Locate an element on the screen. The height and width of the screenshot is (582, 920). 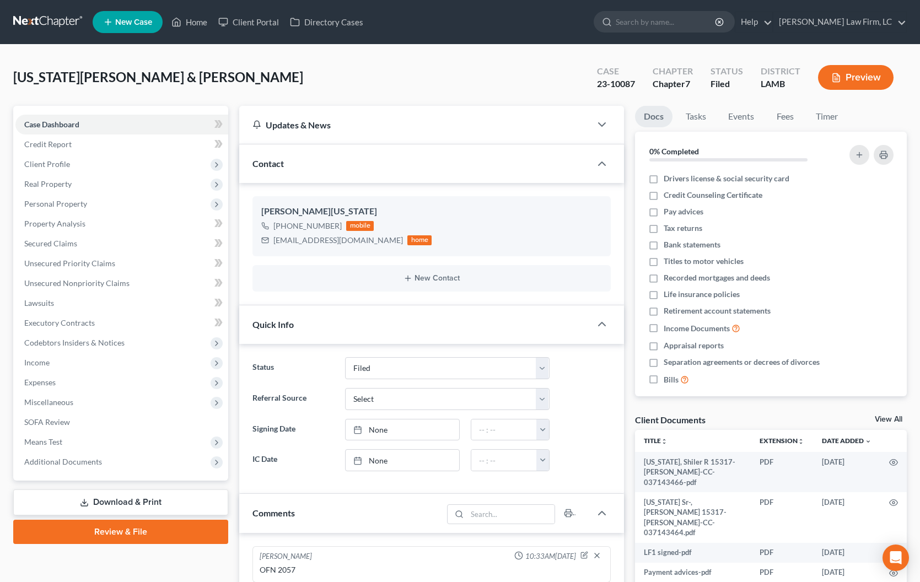
span: Lawsuits is located at coordinates (39, 303).